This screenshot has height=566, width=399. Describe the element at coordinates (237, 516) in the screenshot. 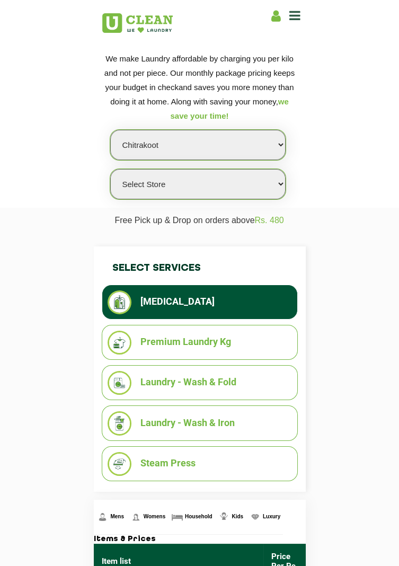

I see `span: Kids` at that location.